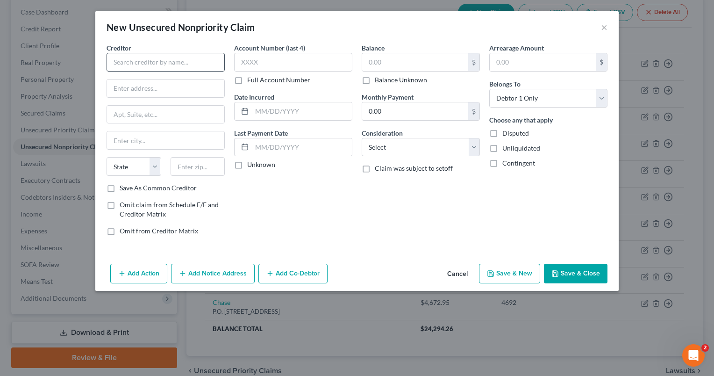 Image resolution: width=714 pixels, height=376 pixels. Describe the element at coordinates (457, 274) in the screenshot. I see `button: Cancel` at that location.